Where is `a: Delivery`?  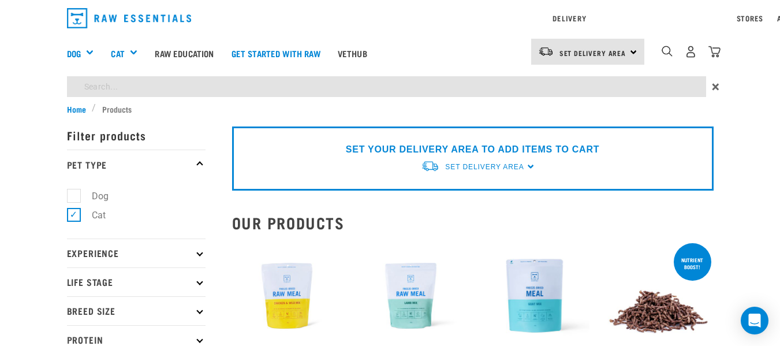
a: Delivery is located at coordinates (569, 18).